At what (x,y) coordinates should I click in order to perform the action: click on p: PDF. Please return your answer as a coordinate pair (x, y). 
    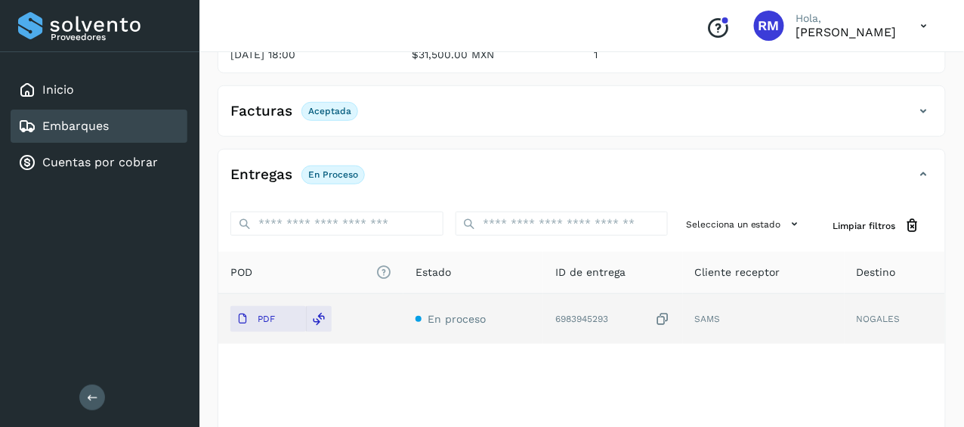
    Looking at the image, I should click on (266, 319).